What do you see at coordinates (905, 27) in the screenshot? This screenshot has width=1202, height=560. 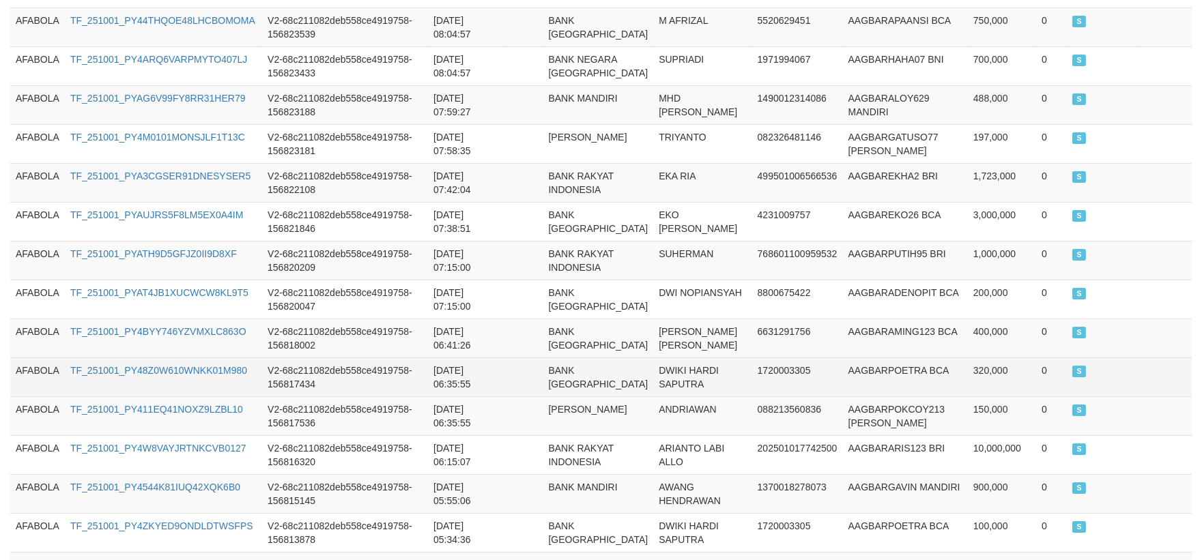 I see `td: AAGBARAPAANSI BCA` at bounding box center [905, 27].